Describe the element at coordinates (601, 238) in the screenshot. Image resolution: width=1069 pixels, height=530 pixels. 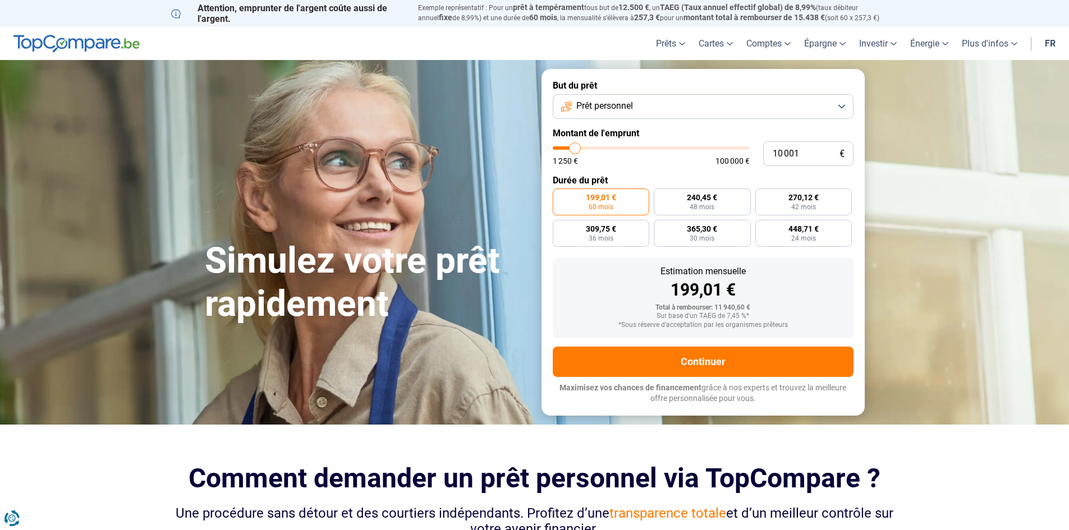
I see `span: 36 mois` at that location.